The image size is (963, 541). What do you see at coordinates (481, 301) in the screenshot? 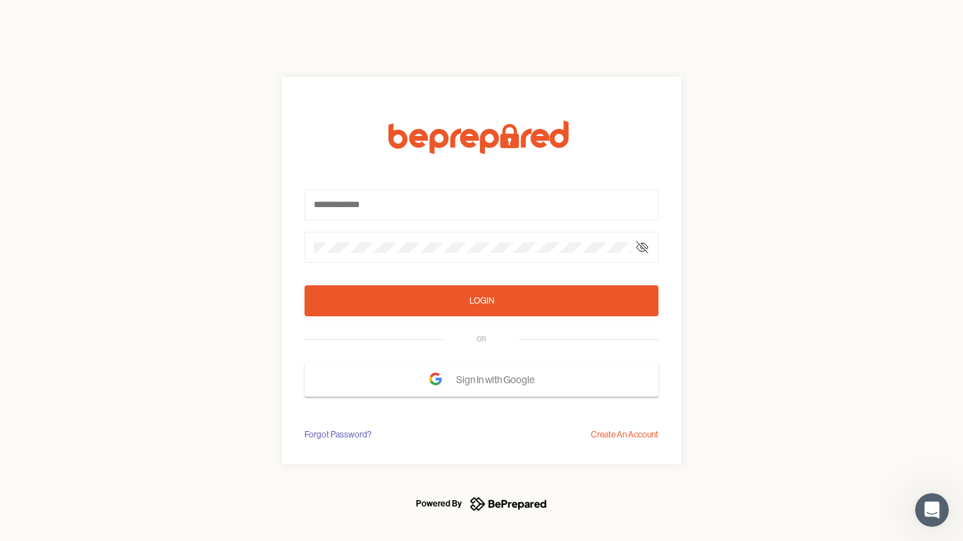
I see `button: Login` at bounding box center [481, 301].